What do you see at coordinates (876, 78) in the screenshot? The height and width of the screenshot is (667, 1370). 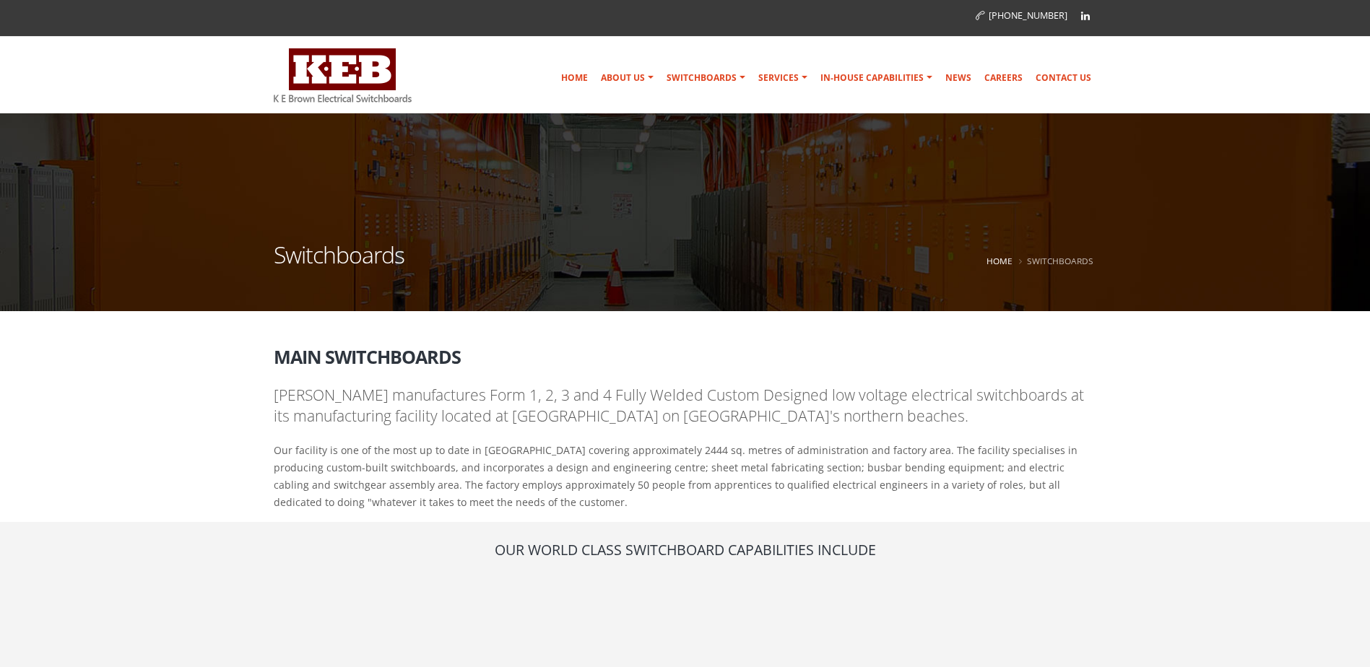 I see `a: In-house Capabilities` at bounding box center [876, 78].